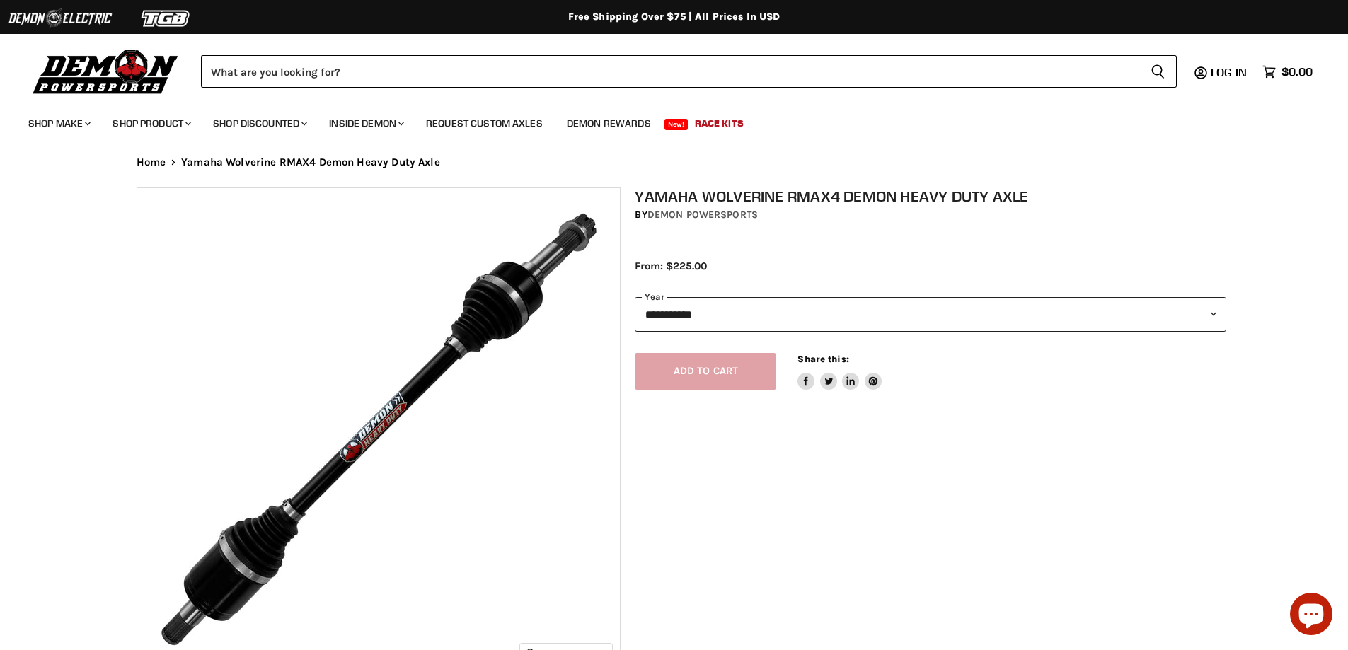 The width and height of the screenshot is (1348, 650). I want to click on img: Demon Powersports, so click(105, 71).